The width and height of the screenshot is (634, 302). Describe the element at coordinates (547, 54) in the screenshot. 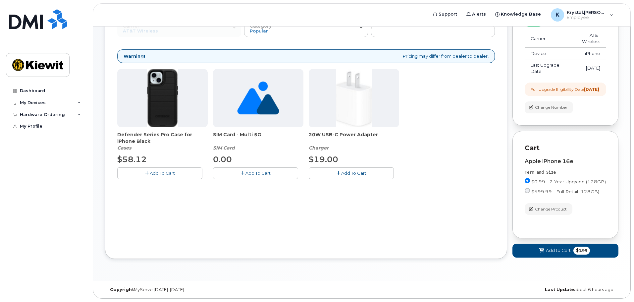

I see `td: Device` at that location.